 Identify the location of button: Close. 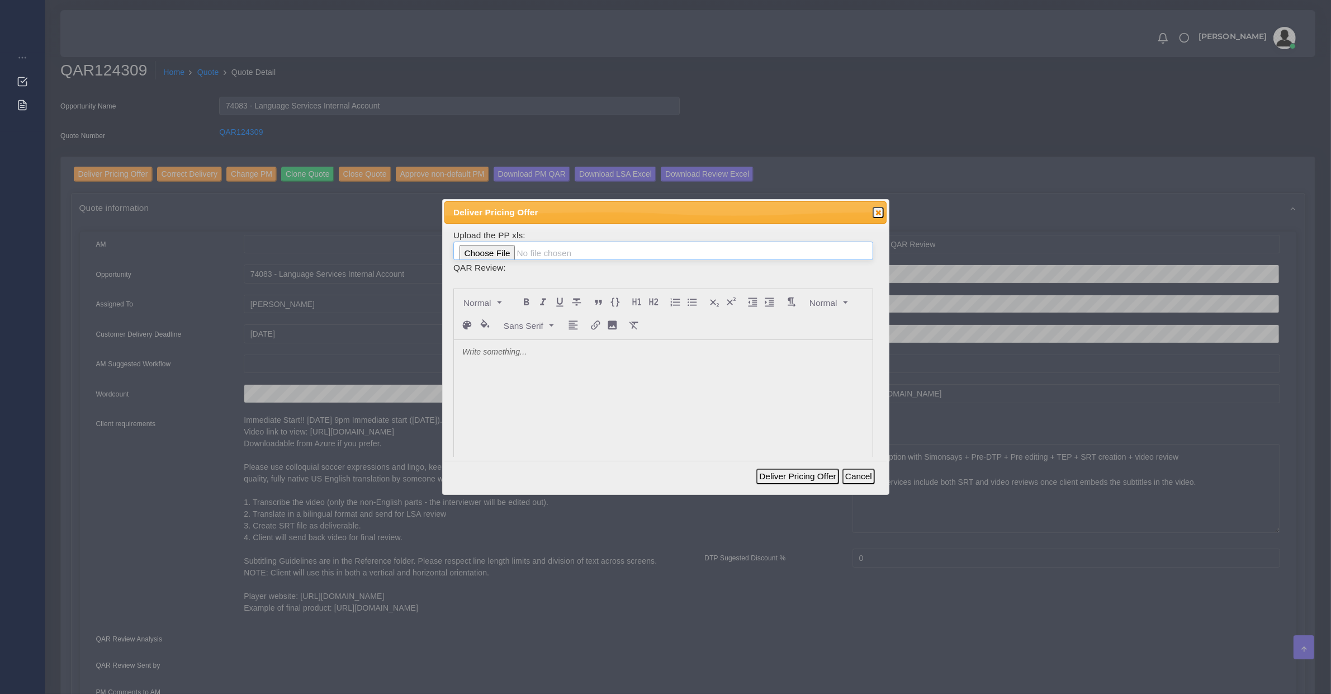
(878, 212).